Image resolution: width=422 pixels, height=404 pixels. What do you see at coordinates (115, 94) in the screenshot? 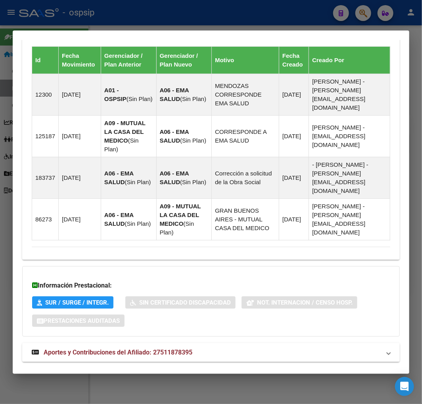
I see `strong: A01 - OSPSIP` at bounding box center [115, 94].